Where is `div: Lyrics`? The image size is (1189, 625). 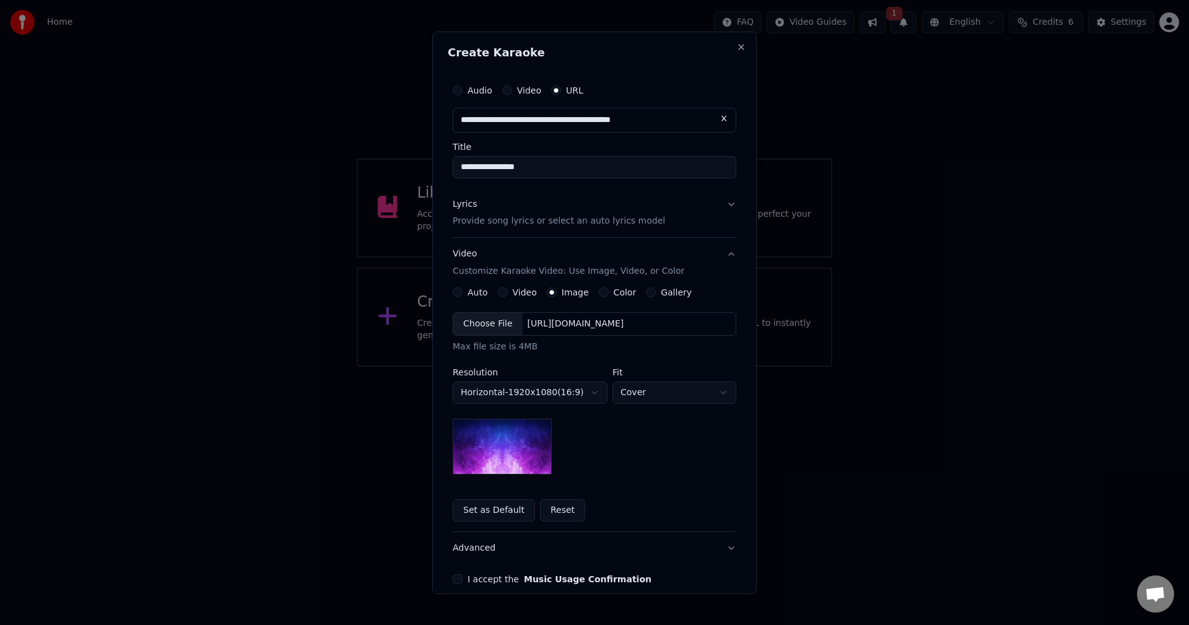
div: Lyrics is located at coordinates (464, 204).